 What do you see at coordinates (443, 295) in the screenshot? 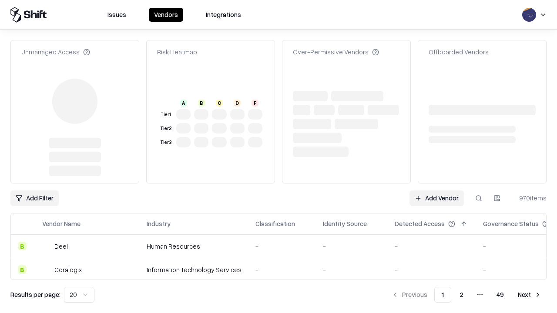
I see `button: 1` at bounding box center [443, 295].